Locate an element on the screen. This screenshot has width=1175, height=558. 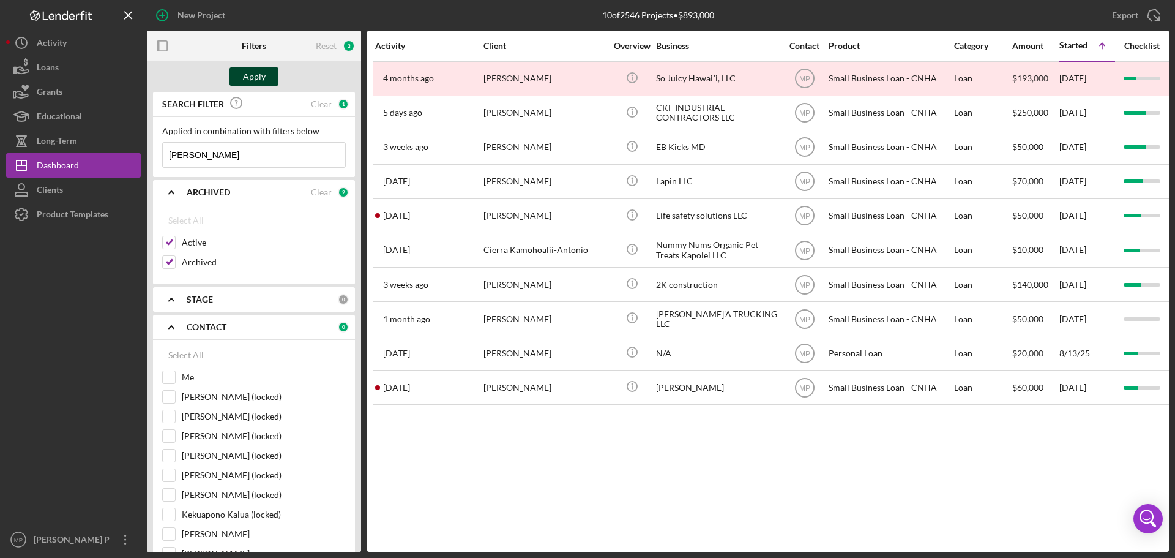
div: Activity is located at coordinates (51, 44).